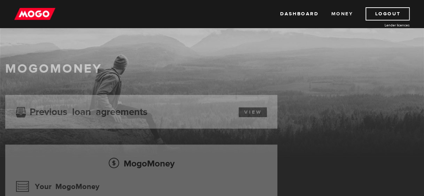 The height and width of the screenshot is (196, 424). Describe the element at coordinates (212, 69) in the screenshot. I see `h1: MogoMoney` at that location.